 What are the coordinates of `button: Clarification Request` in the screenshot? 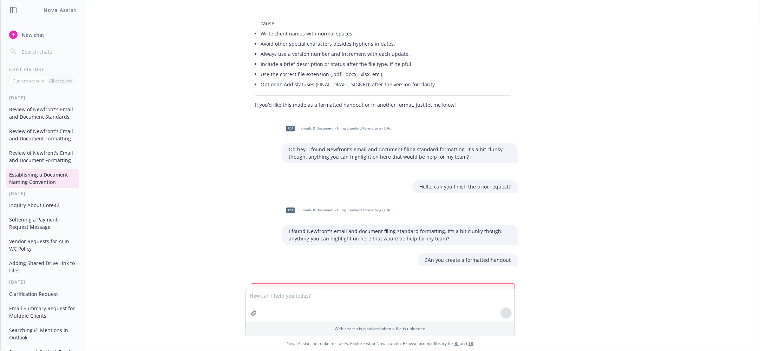 It's located at (42, 294).